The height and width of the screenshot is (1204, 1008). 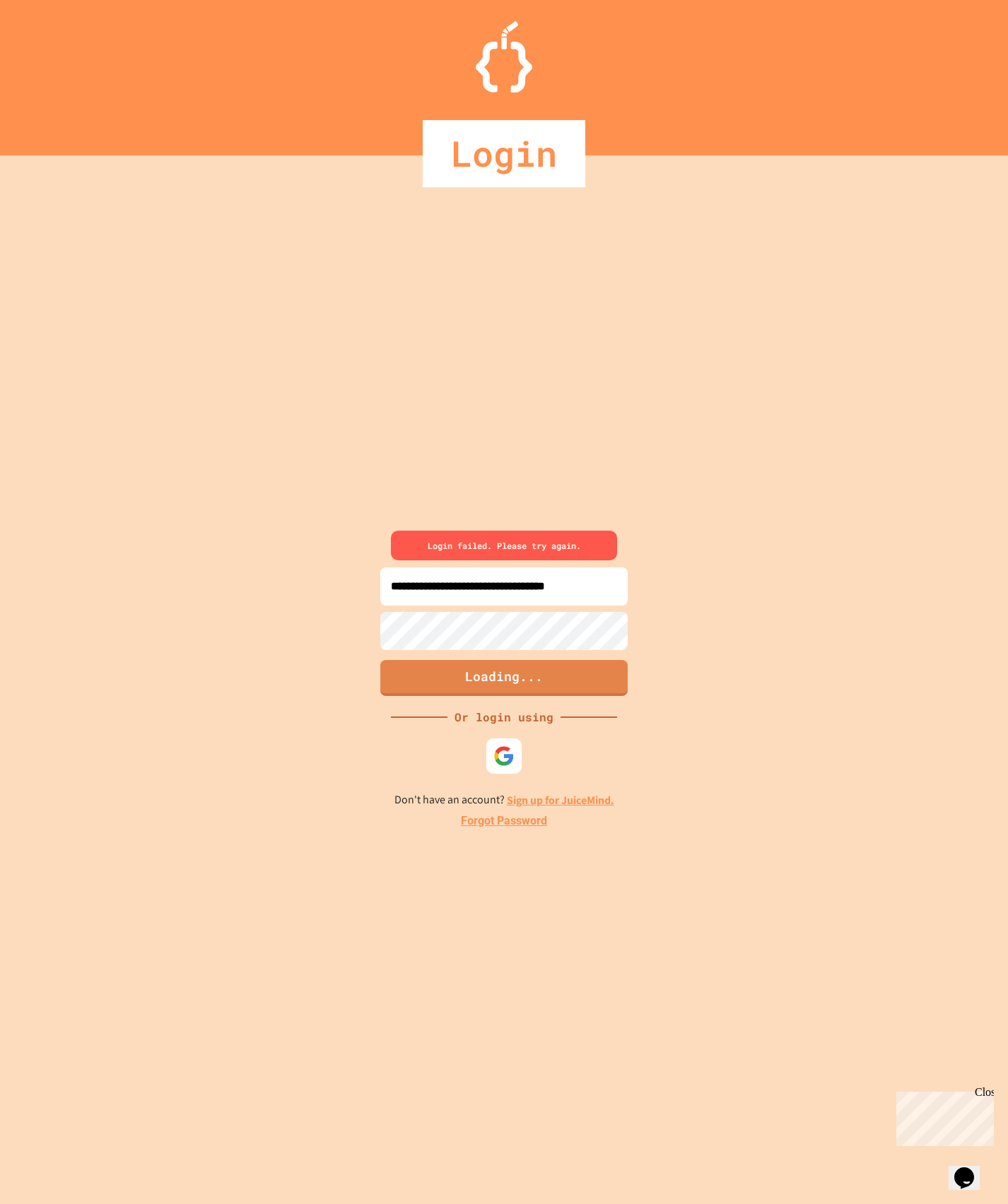 I want to click on a: Forgot Password, so click(x=504, y=822).